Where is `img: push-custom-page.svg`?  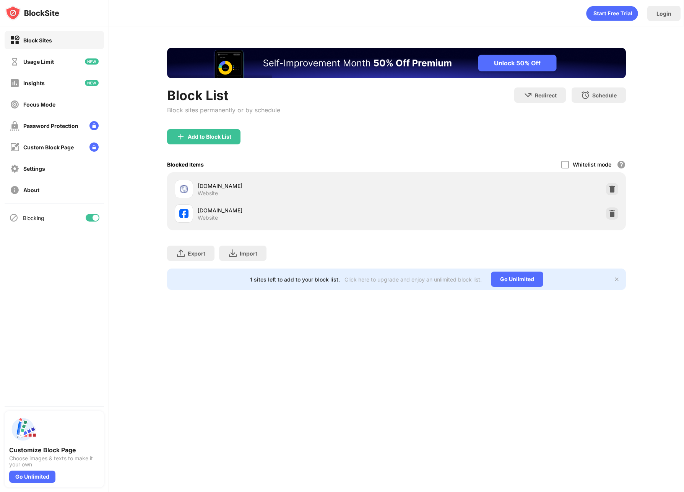
img: push-custom-page.svg is located at coordinates (23, 429).